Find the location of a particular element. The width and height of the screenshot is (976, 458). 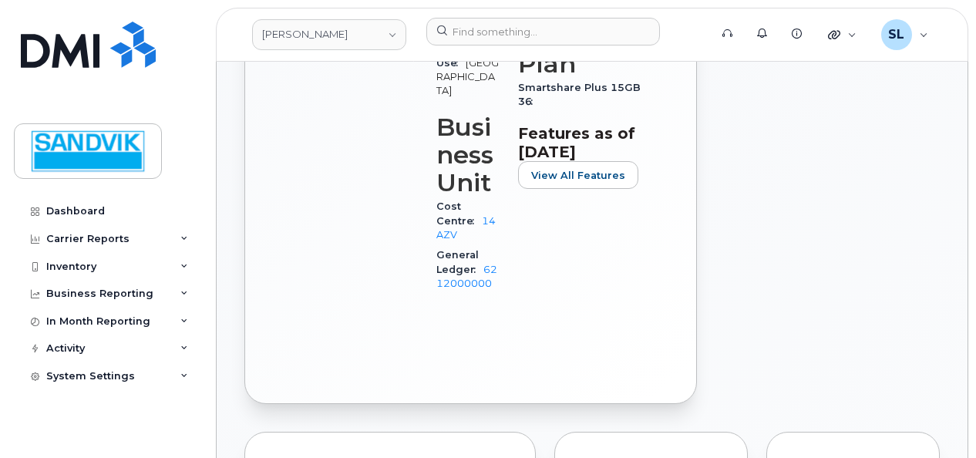

div: Quicklinks is located at coordinates (842, 35).